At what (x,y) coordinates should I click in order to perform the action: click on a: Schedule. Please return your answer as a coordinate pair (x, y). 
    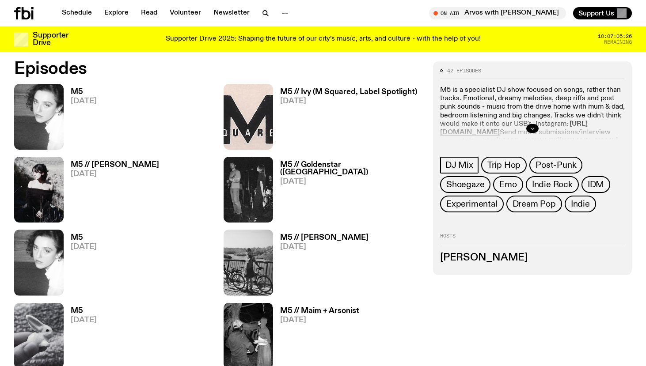
    Looking at the image, I should click on (77, 13).